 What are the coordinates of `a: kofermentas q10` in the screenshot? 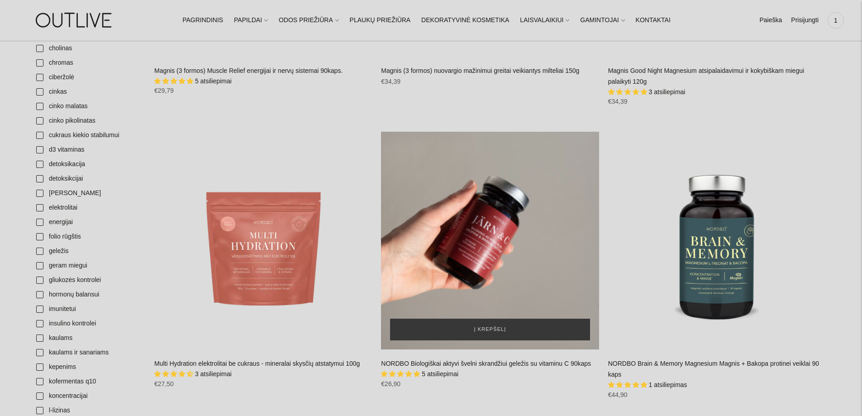 It's located at (88, 381).